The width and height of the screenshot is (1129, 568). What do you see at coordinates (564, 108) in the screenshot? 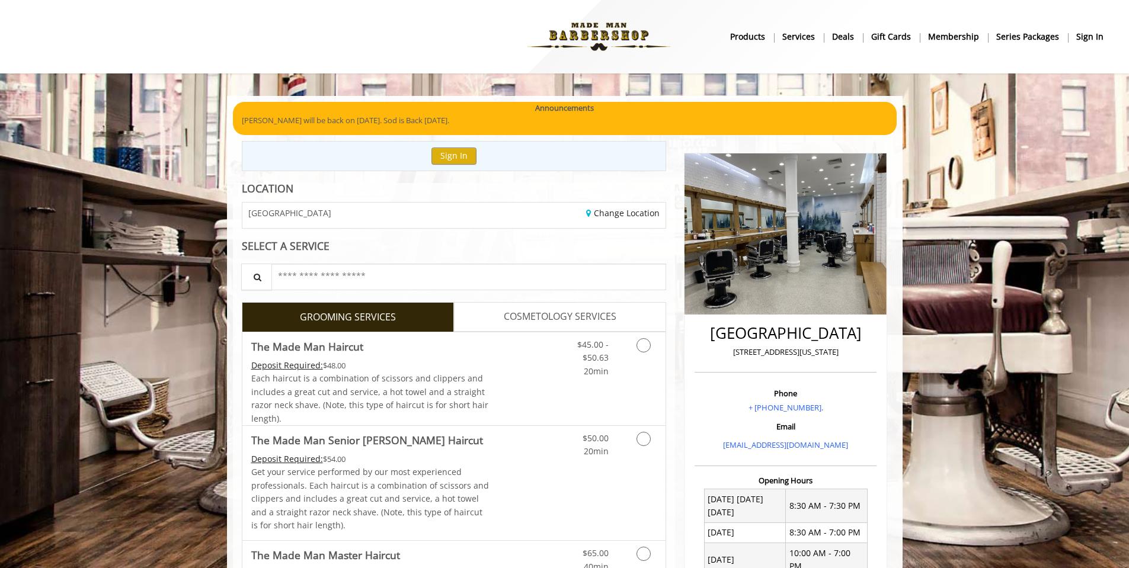
I see `b: Announcements` at bounding box center [564, 108].